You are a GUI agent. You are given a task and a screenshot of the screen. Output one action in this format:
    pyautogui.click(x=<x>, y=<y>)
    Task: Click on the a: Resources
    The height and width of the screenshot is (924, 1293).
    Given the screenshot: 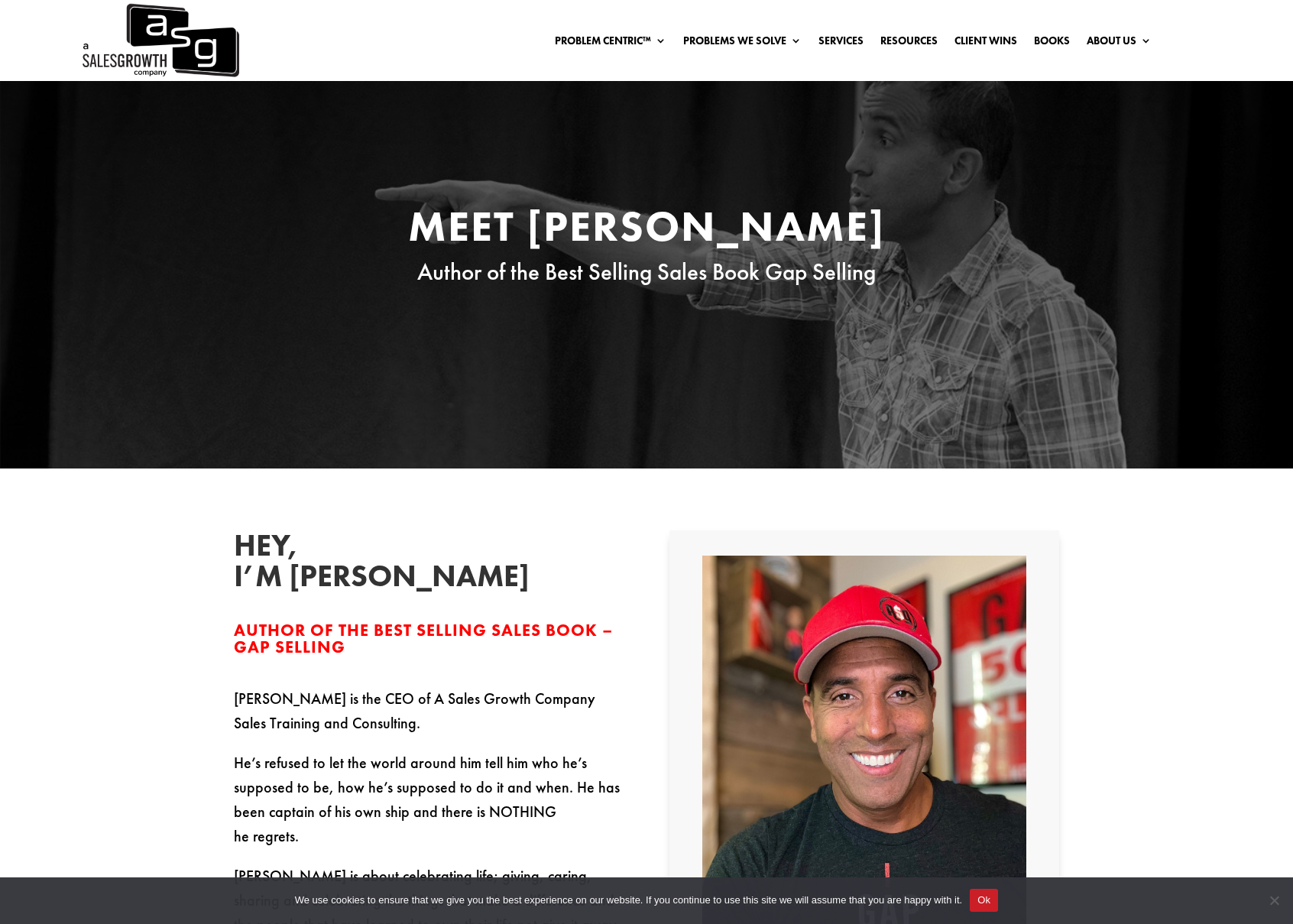 What is the action you would take?
    pyautogui.click(x=909, y=43)
    